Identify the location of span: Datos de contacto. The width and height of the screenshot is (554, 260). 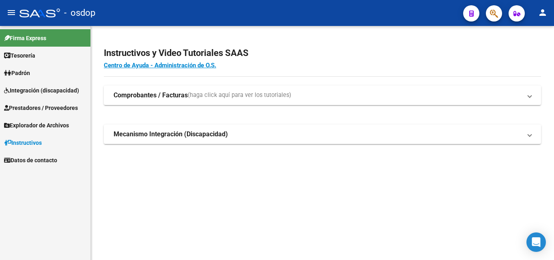
(30, 160).